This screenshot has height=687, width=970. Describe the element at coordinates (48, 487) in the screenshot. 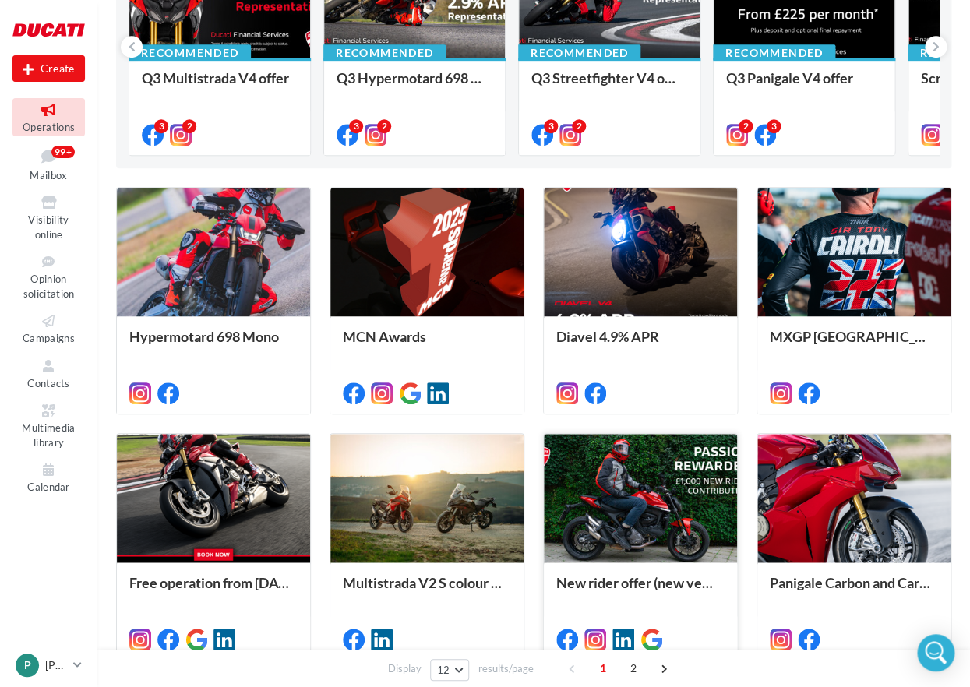

I see `span: Calendar` at that location.